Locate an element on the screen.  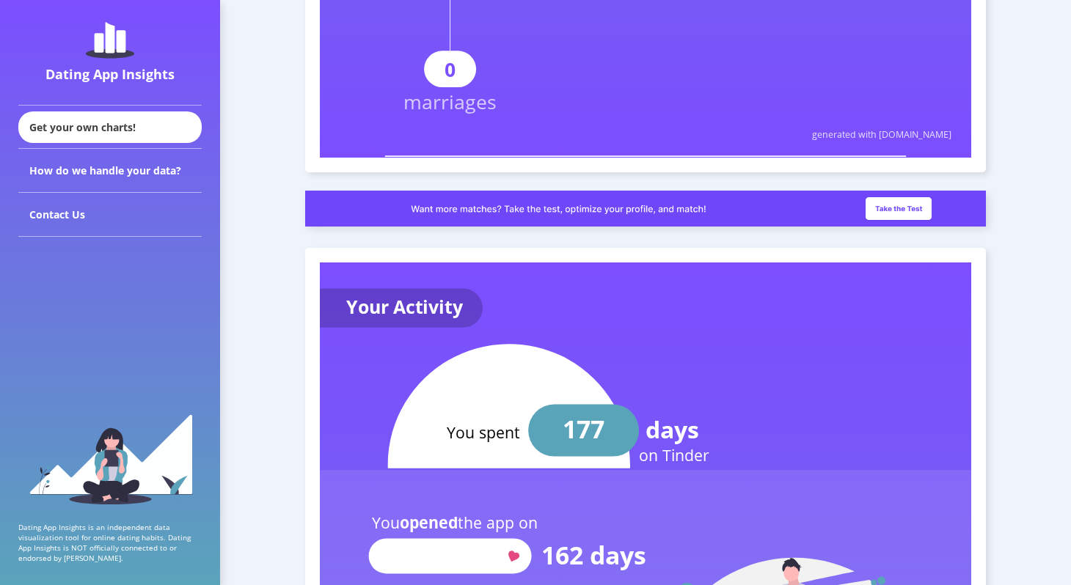
text: 162 days is located at coordinates (593, 555).